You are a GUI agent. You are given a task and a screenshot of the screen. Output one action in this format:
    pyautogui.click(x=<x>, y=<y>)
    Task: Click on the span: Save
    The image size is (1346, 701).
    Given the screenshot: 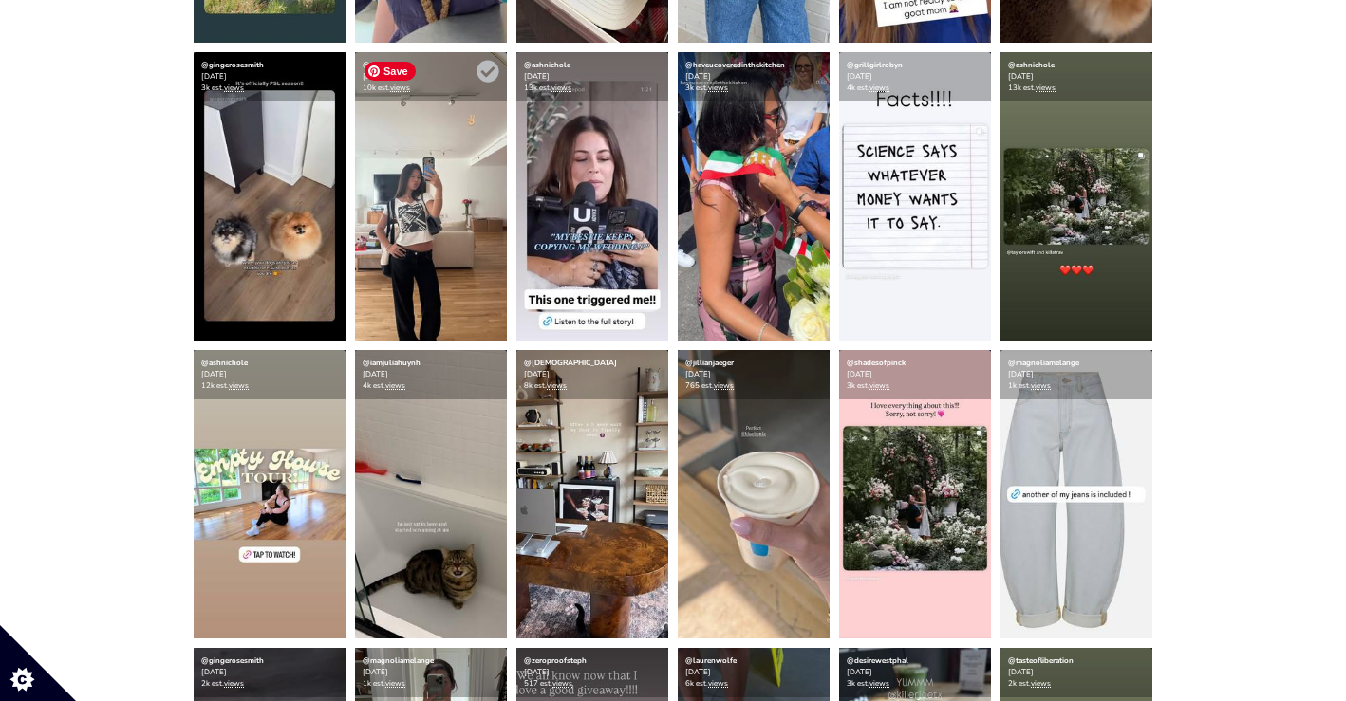 What is the action you would take?
    pyautogui.click(x=390, y=71)
    